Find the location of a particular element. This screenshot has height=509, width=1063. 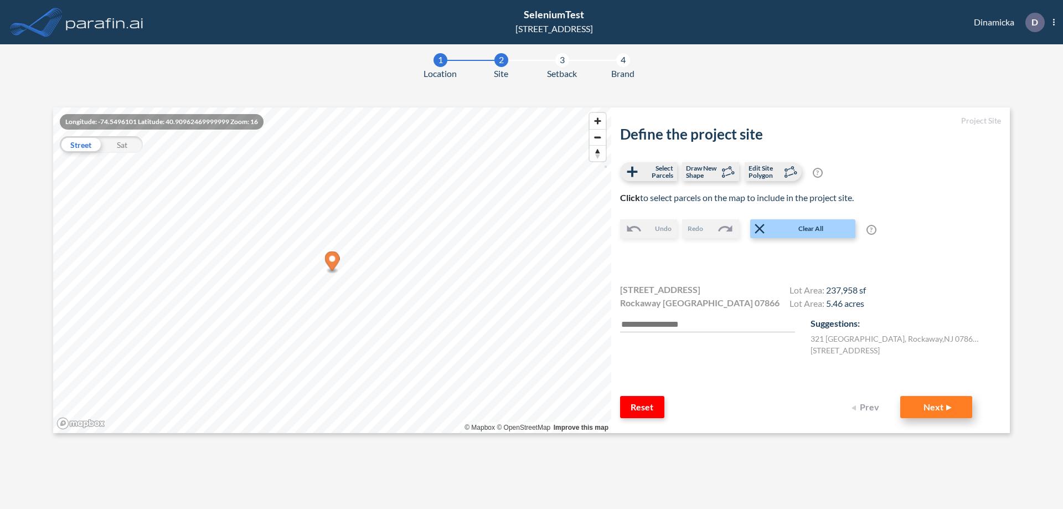

div: Longitude: -74.5496101 Latitude: 40.90962469999999 Zoom: 16 is located at coordinates (162, 122).